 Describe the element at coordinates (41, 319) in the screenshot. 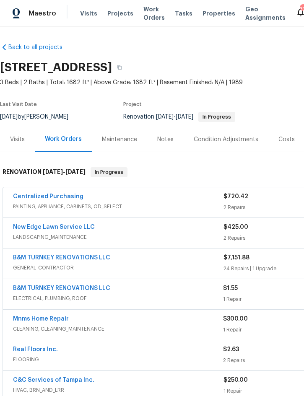

I see `a: Mnms Home Repair` at that location.